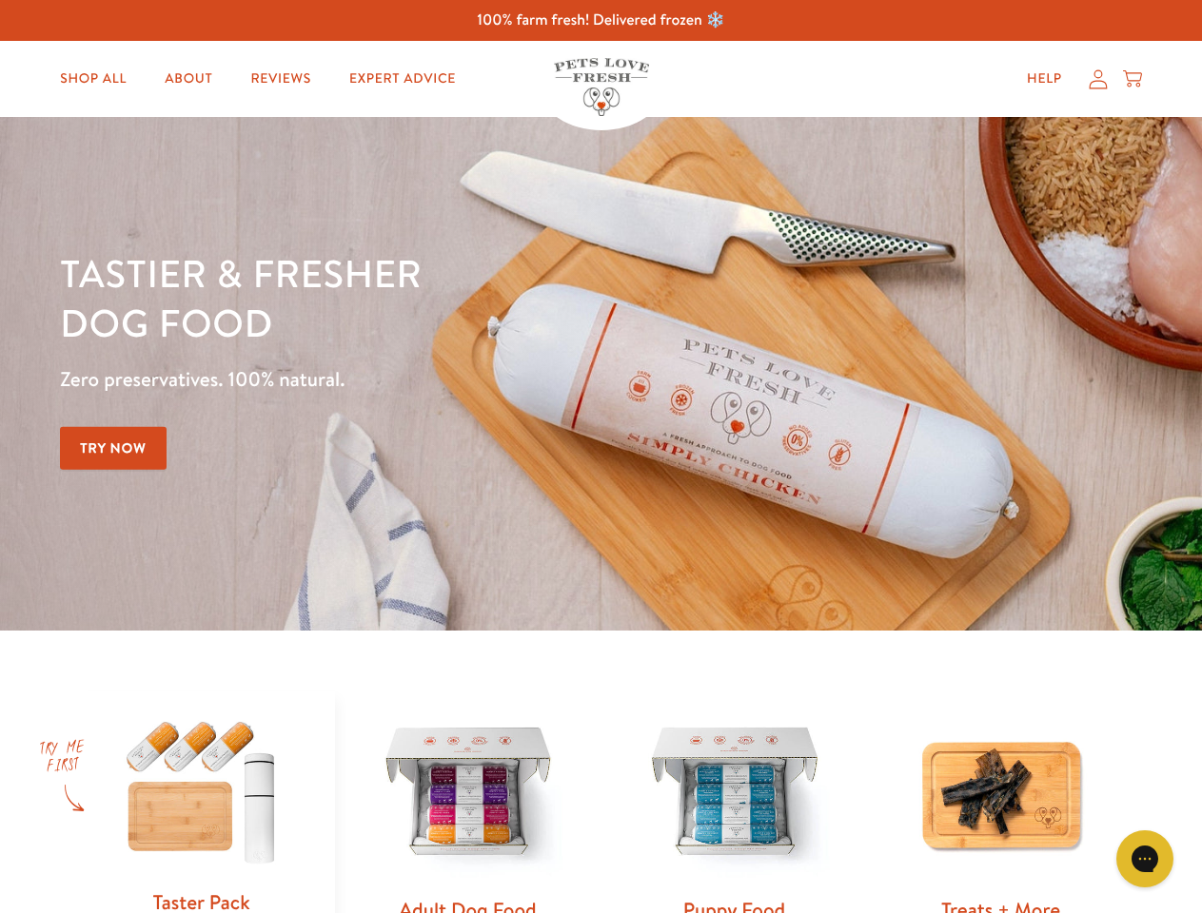 This screenshot has width=1202, height=913. I want to click on a: Try Now, so click(113, 448).